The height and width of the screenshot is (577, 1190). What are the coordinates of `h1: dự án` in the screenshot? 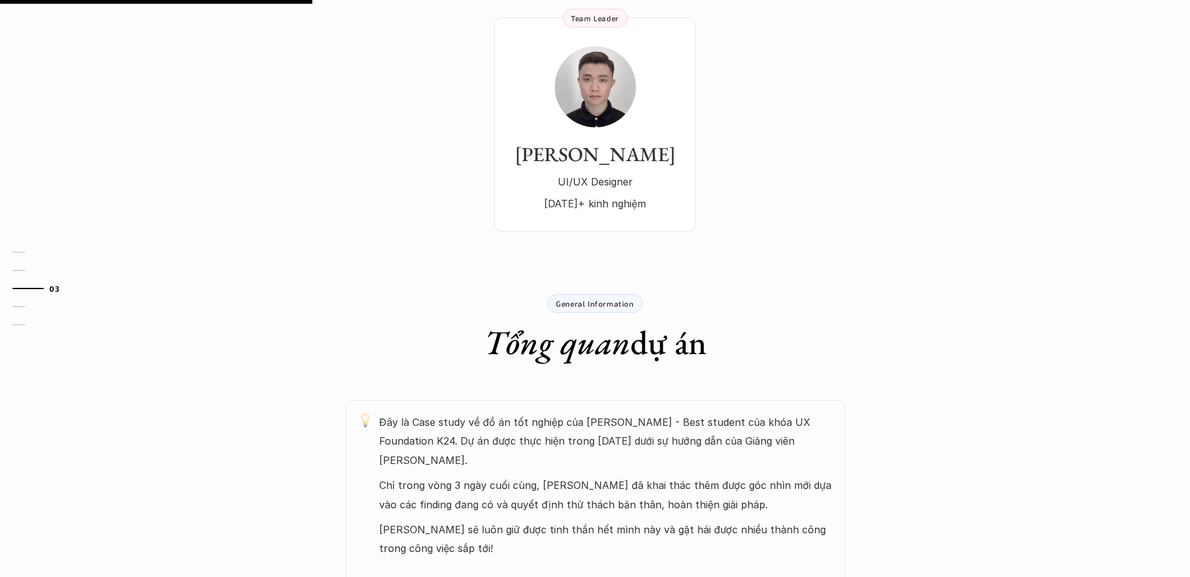 It's located at (595, 342).